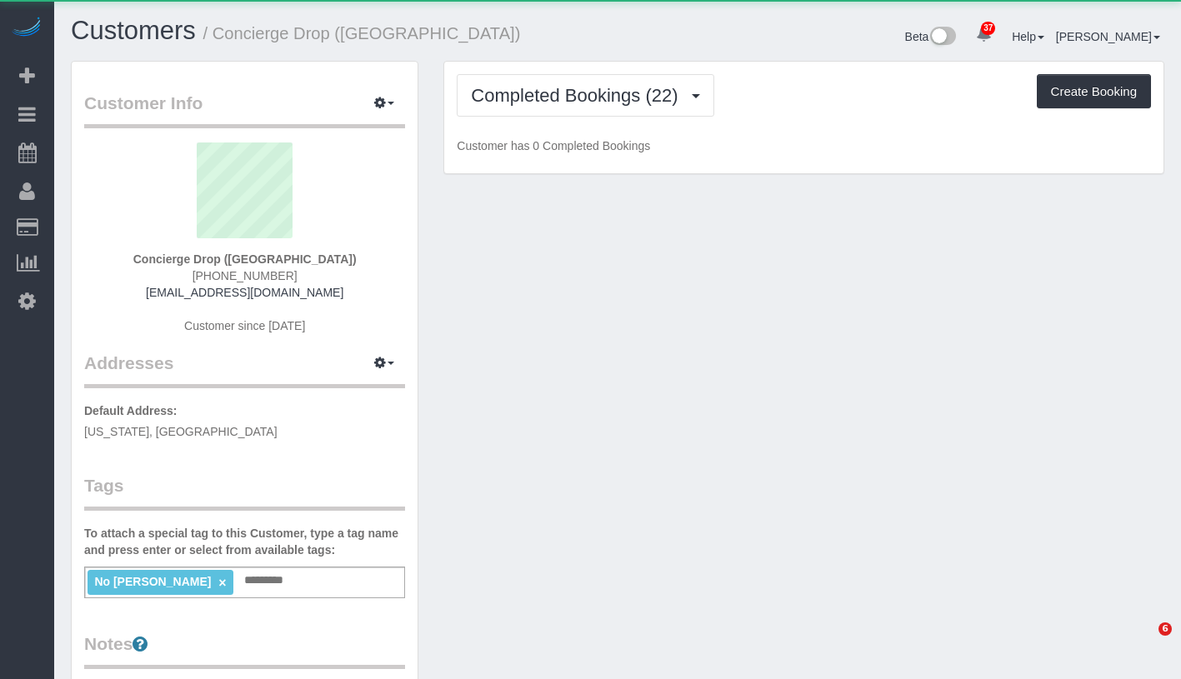  I want to click on label: To attach a special tag to this Customer, type a tag name and press enter or select from availabl..., so click(244, 542).